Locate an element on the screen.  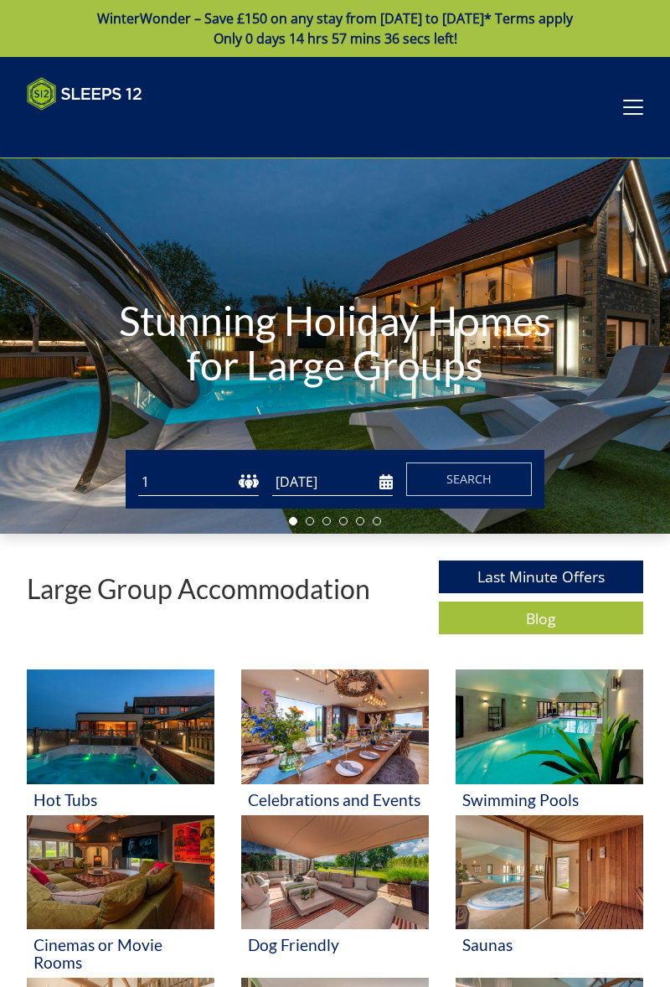
img: 'Swimming Pools' - Large Group Accommodation Holiday Ideas is located at coordinates (550, 726).